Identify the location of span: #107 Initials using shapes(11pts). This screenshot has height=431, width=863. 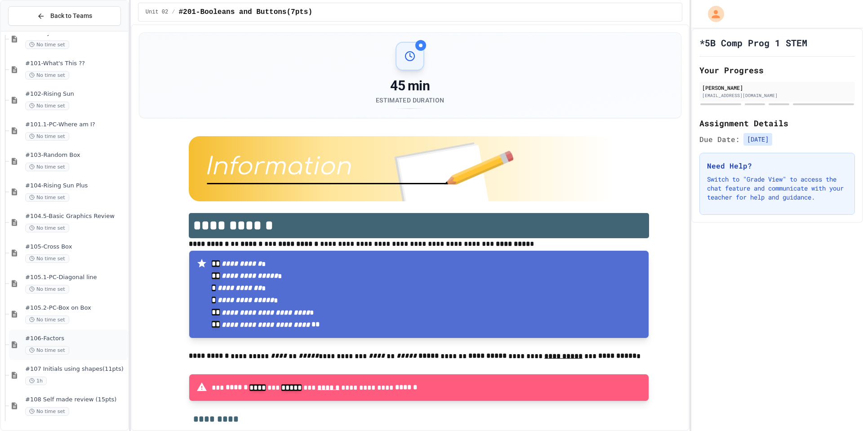
(76, 369).